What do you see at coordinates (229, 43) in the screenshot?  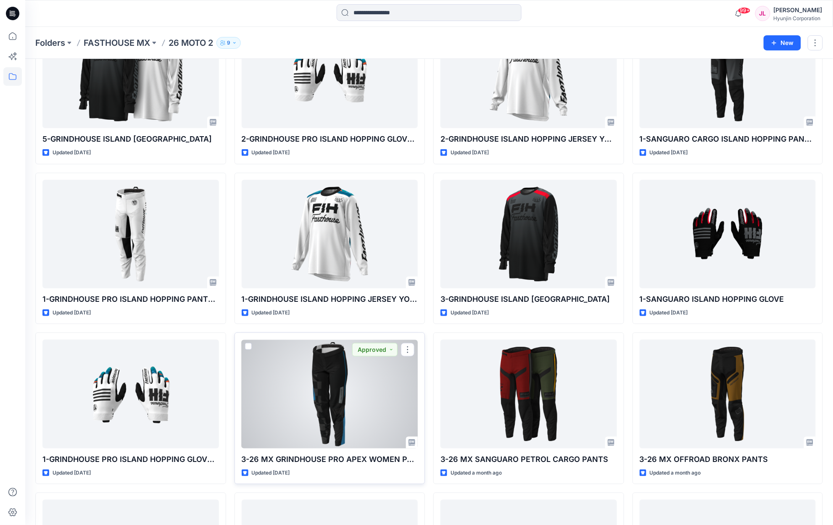 I see `button: 9` at bounding box center [229, 43].